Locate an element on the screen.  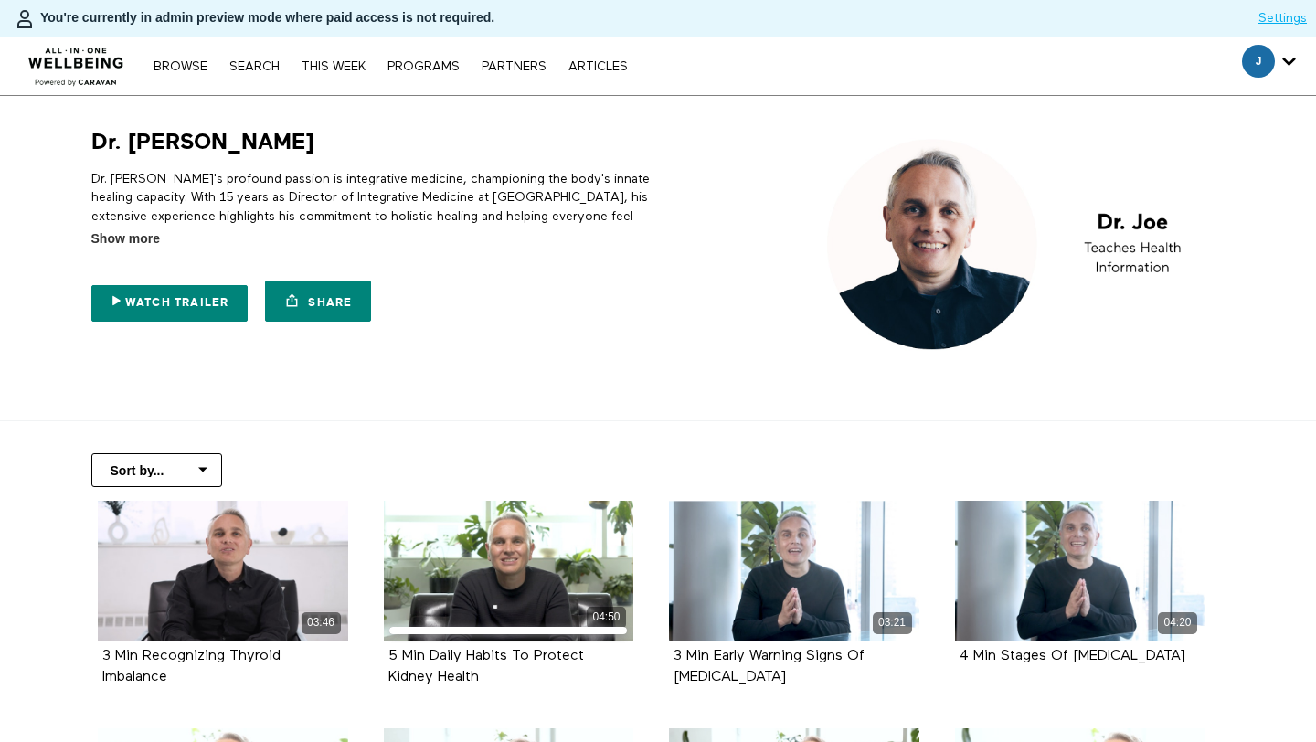
a: 3 Min Recognizing Thyroid Imbalance 03:46 is located at coordinates (223, 571).